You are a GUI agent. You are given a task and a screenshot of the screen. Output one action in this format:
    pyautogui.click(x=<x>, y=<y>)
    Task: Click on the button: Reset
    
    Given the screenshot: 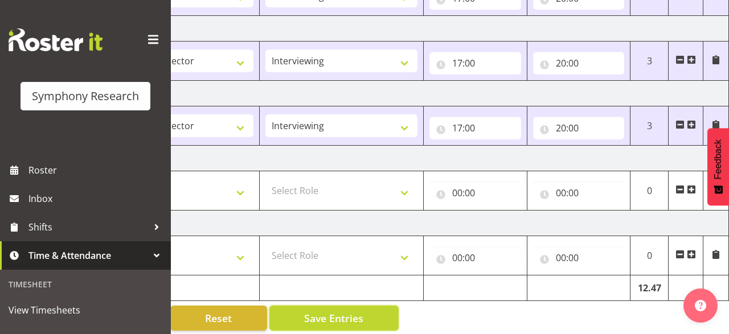 What is the action you would take?
    pyautogui.click(x=219, y=318)
    